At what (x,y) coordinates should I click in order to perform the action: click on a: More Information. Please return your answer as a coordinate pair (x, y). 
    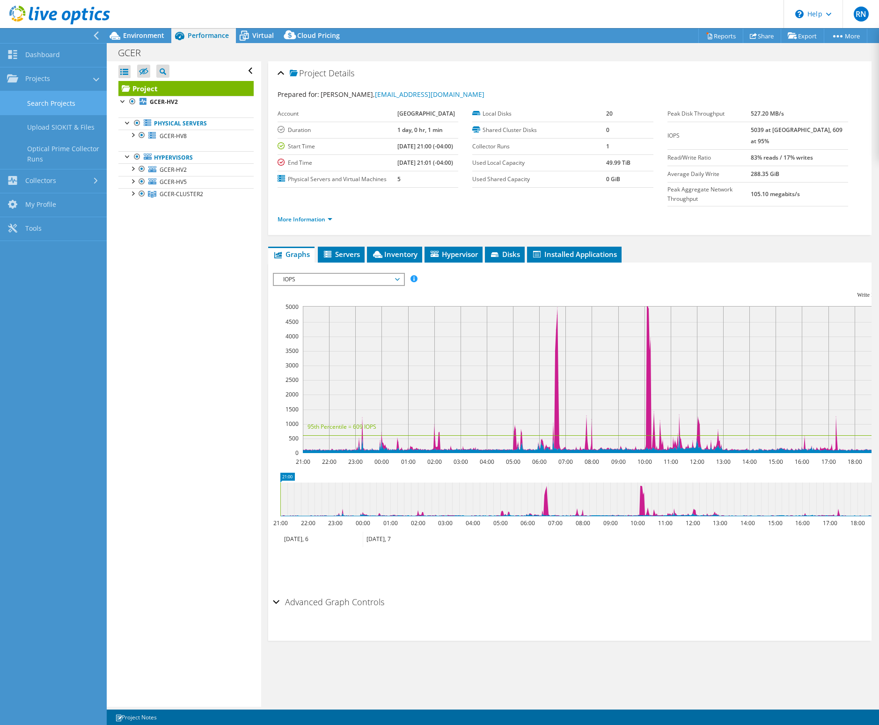
    Looking at the image, I should click on (305, 219).